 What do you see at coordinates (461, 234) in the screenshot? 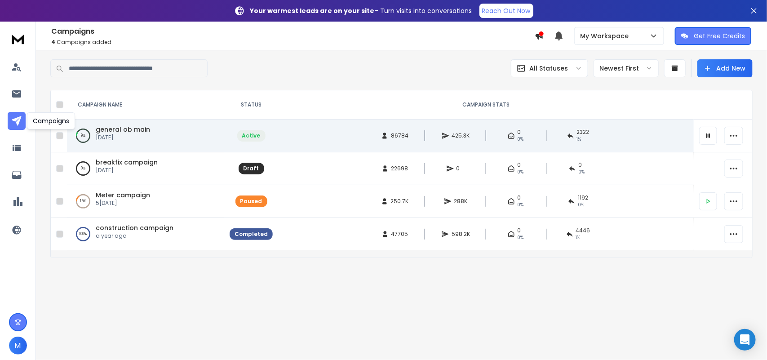
I see `span: 598.2K` at bounding box center [461, 234].